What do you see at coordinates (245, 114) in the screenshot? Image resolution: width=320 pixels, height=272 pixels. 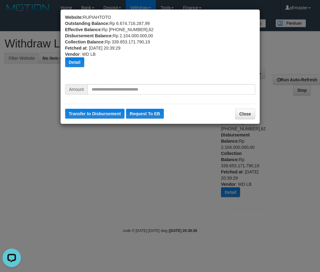 I see `button: Close` at bounding box center [245, 114].